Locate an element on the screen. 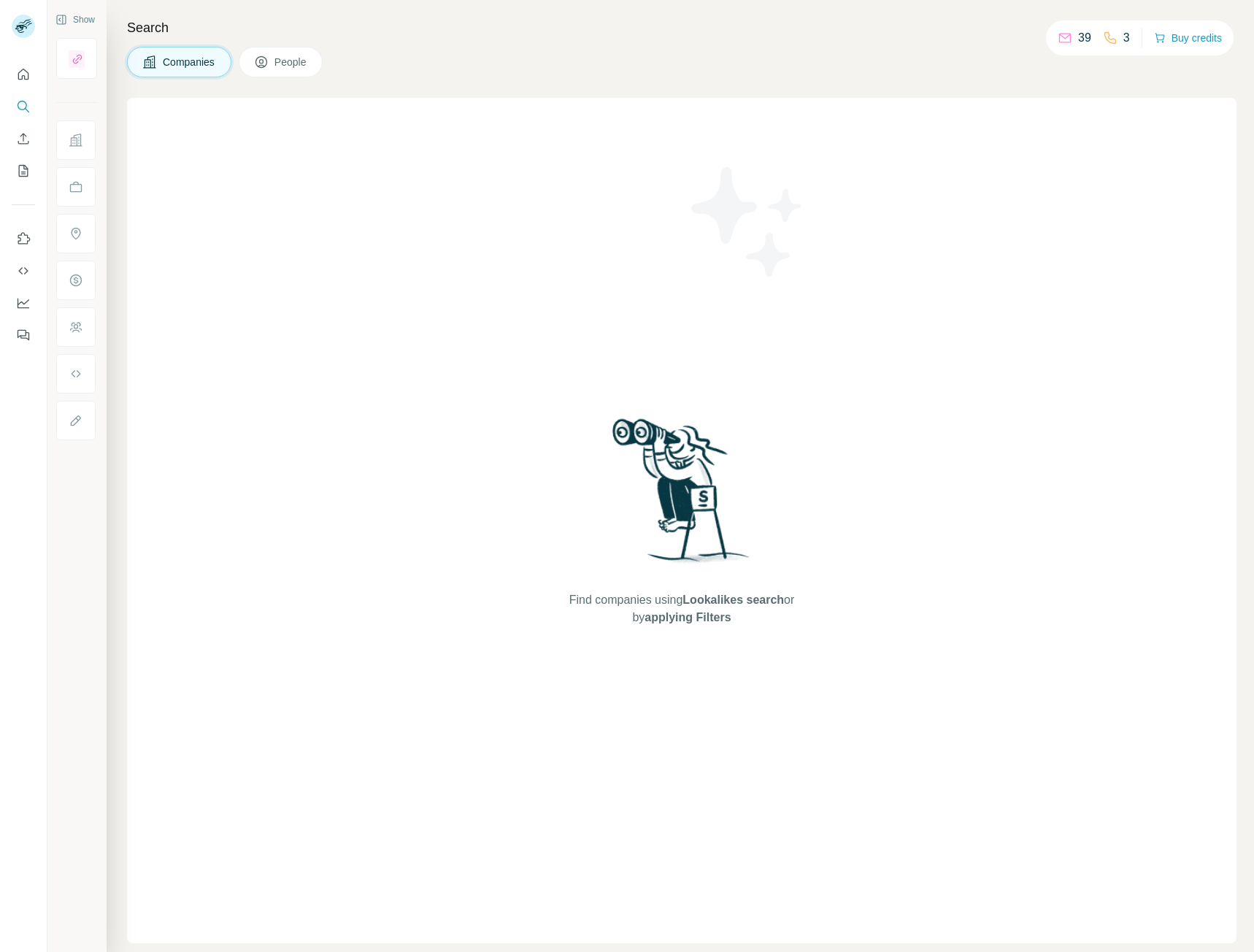 This screenshot has width=1254, height=952. p: 39 is located at coordinates (1085, 38).